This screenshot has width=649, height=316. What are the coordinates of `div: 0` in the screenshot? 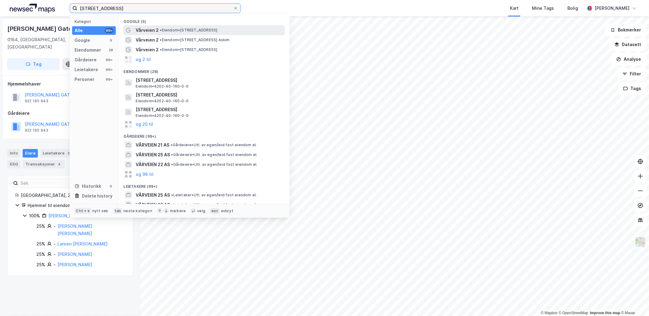 It's located at (111, 186).